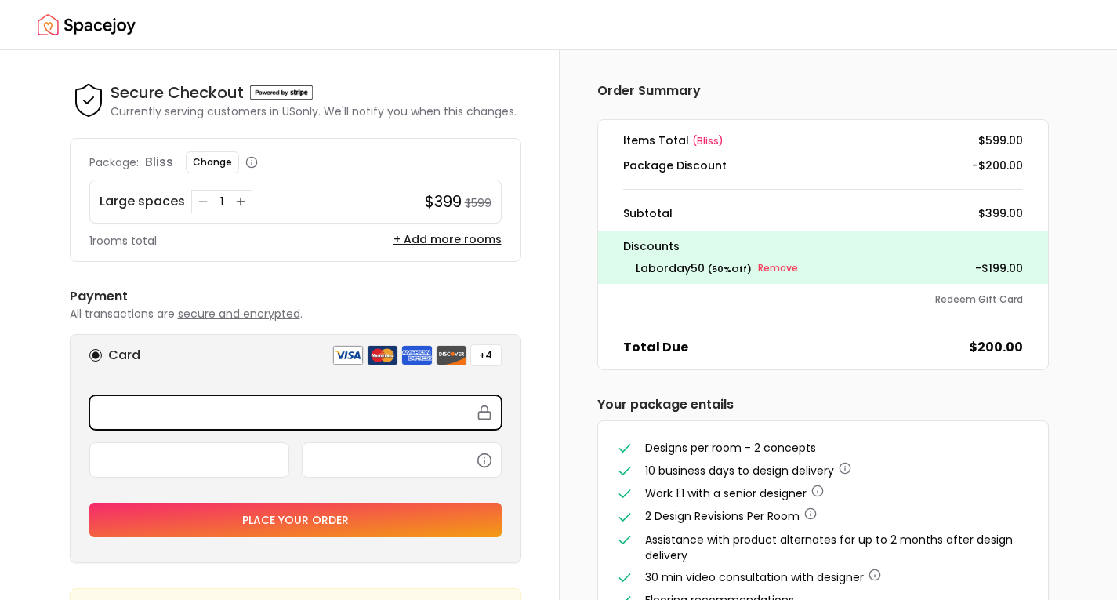 This screenshot has width=1117, height=600. What do you see at coordinates (823, 246) in the screenshot?
I see `p: Discounts` at bounding box center [823, 246].